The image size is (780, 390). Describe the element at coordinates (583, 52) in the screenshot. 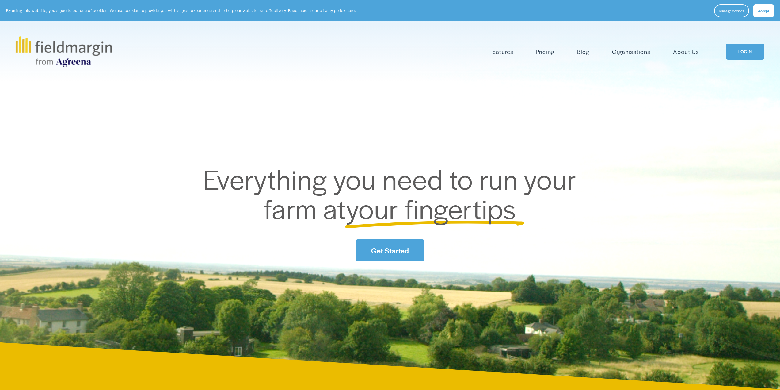

I see `a: Blog` at that location.